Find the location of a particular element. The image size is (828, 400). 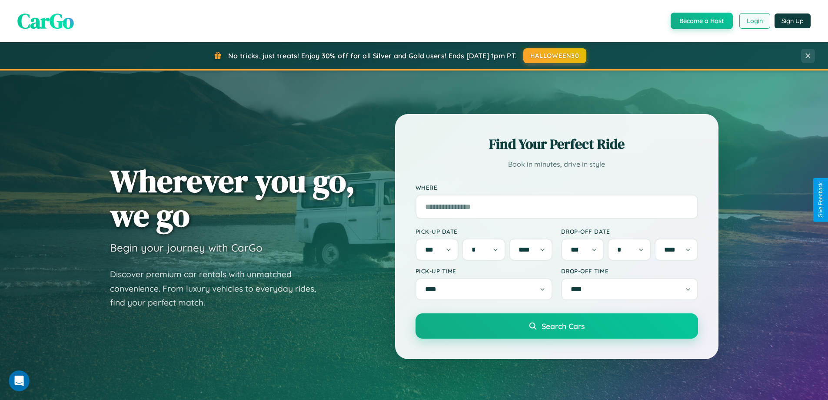

button: Become a Host is located at coordinates (702, 21).